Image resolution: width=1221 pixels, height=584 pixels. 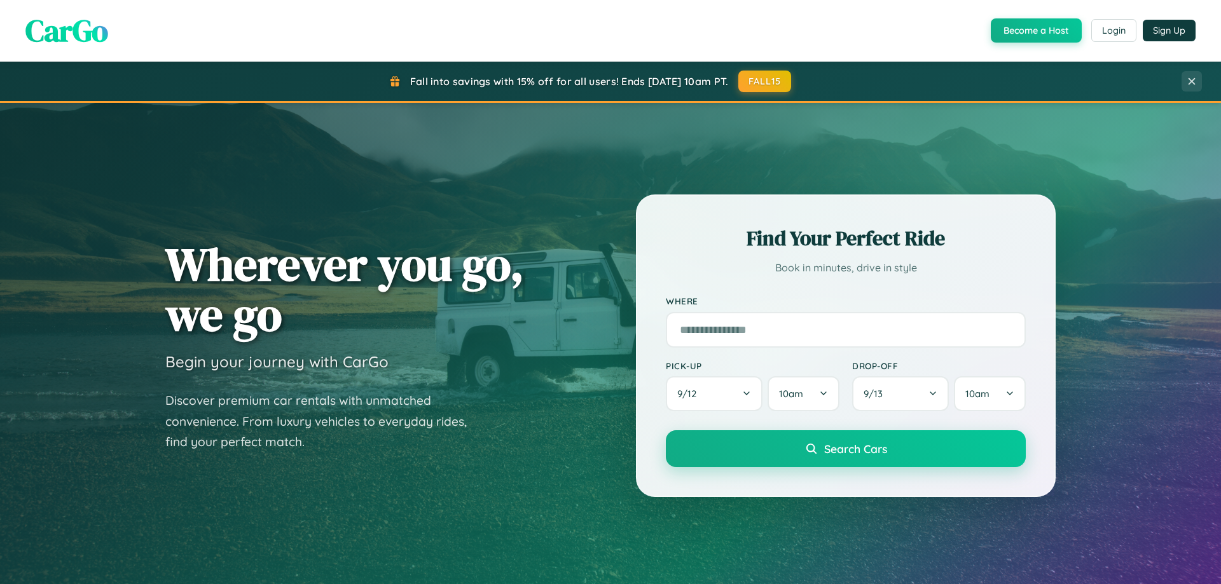 I want to click on label: Drop-off, so click(x=938, y=366).